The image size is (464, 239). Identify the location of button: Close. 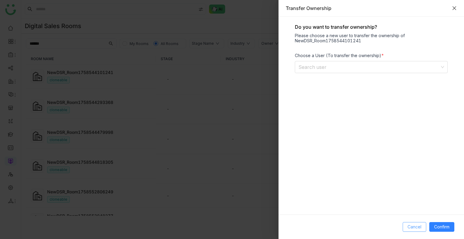
(454, 8).